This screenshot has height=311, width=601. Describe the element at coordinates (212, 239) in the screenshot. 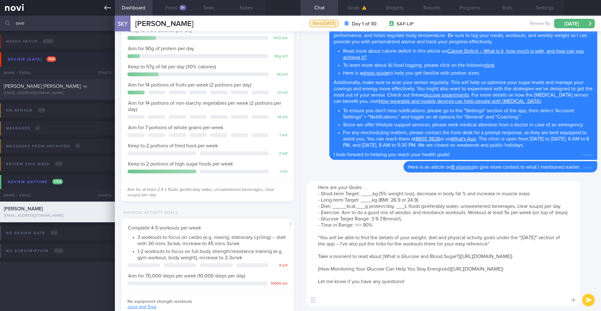

I see `li: 3 workouts to focus on cardio (e.g. rowing, stationary cycling) -- start with 30 mins 3x/wk, incr...` at that location.